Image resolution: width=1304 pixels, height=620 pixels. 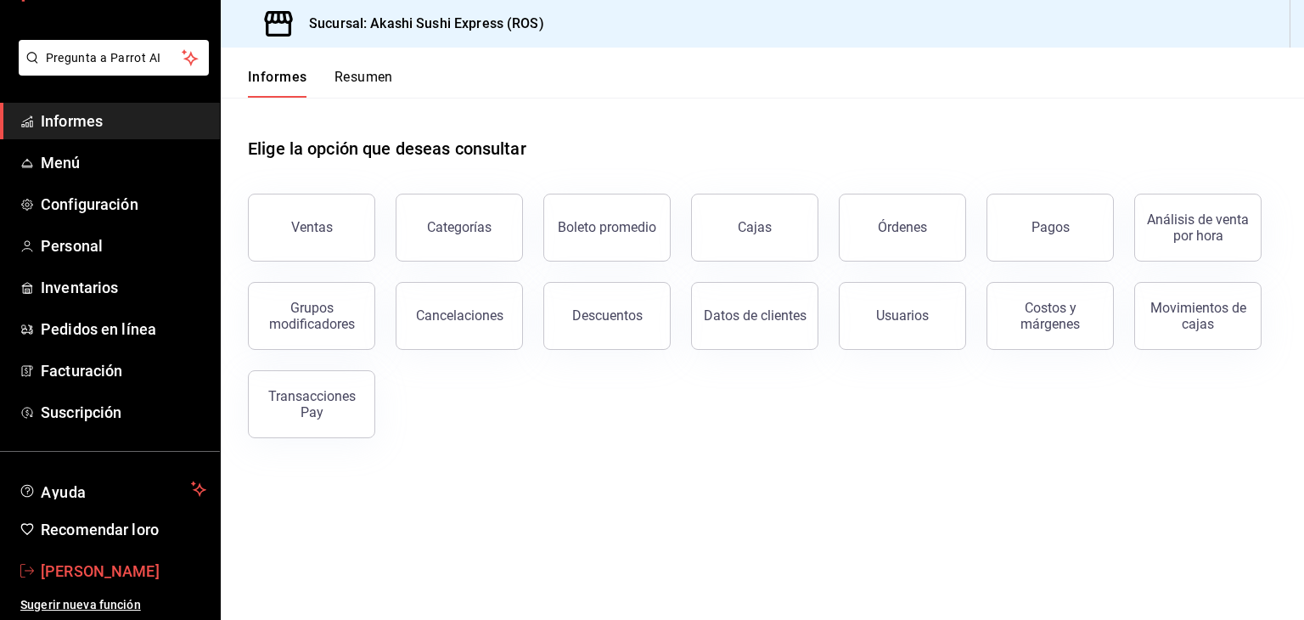 I want to click on font: Categorías, so click(x=459, y=227).